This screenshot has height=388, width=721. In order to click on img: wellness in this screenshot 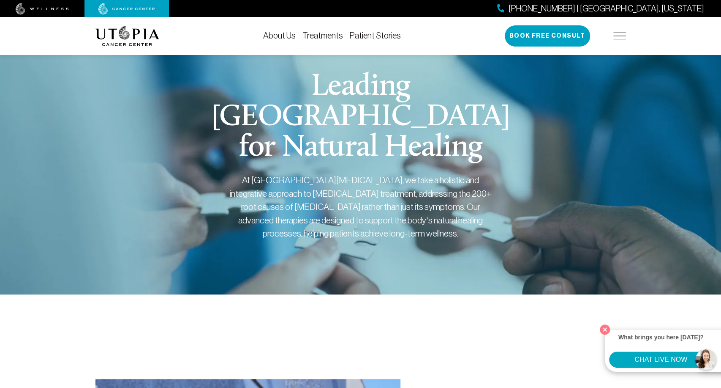, I will do `click(42, 9)`.